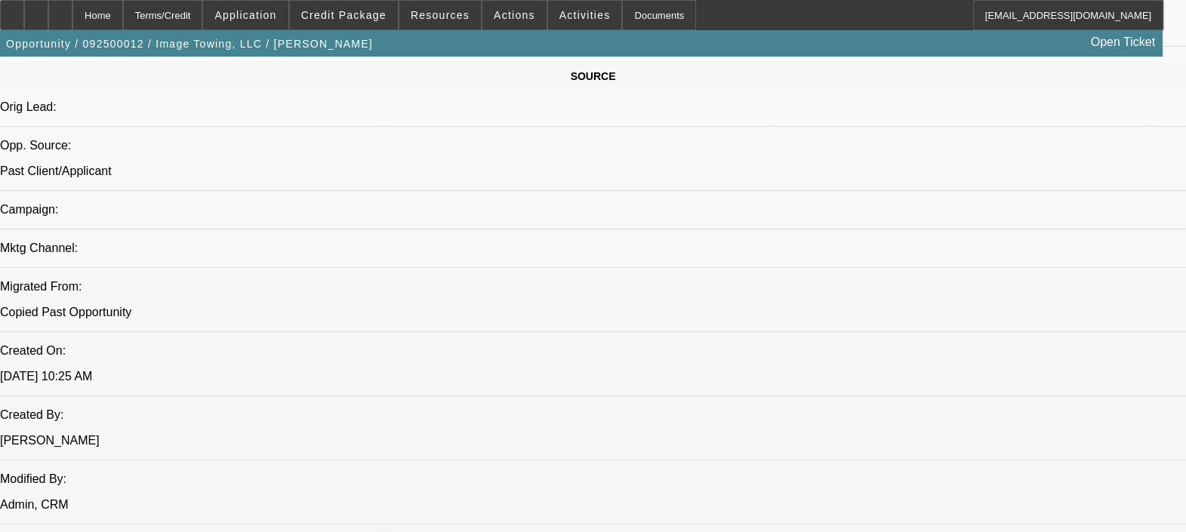 The height and width of the screenshot is (532, 1186). I want to click on button: Application, so click(245, 15).